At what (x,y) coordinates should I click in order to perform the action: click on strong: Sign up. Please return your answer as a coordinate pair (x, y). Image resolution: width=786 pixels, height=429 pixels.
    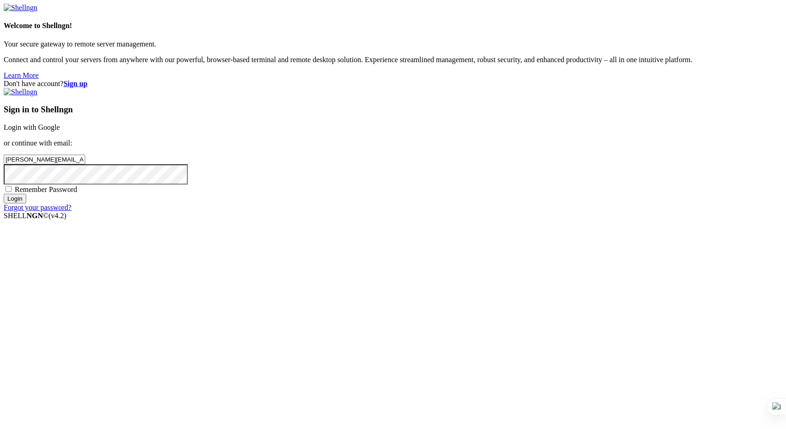
    Looking at the image, I should click on (75, 83).